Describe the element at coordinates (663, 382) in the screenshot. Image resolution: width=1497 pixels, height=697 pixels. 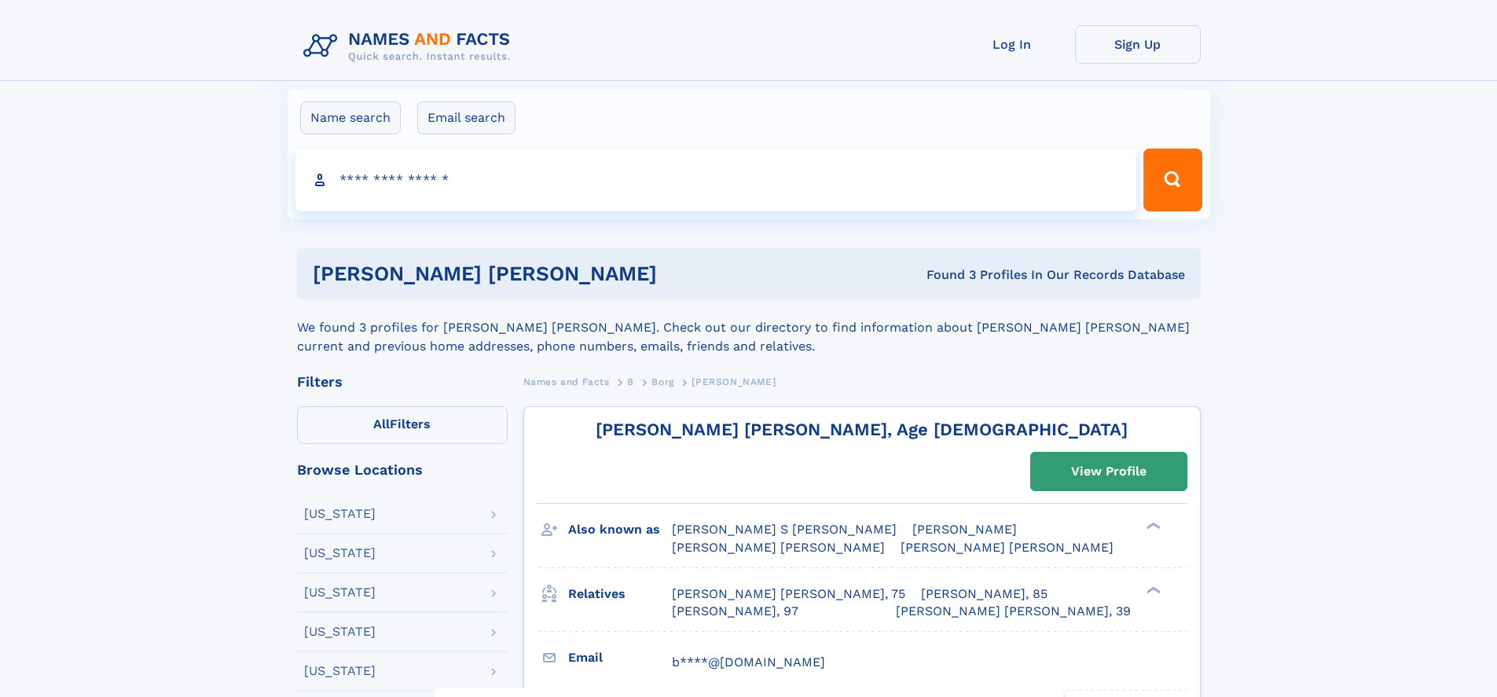
I see `span: Borg` at that location.